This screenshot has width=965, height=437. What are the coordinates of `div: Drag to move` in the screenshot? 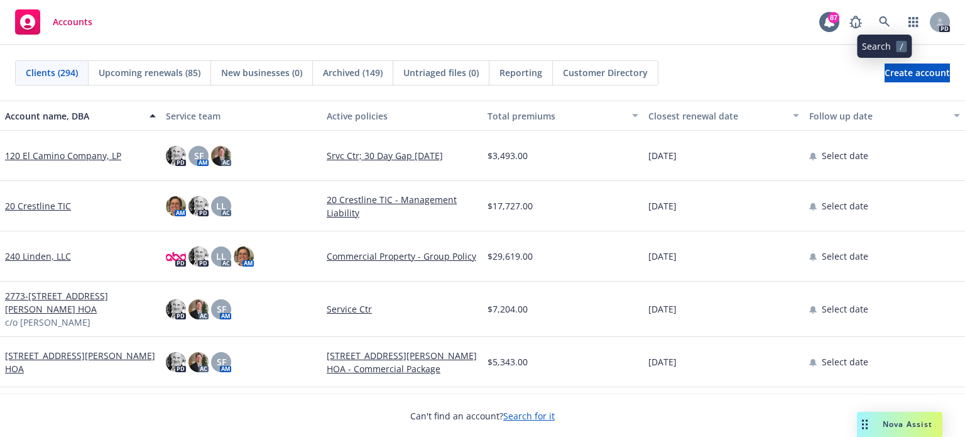 It's located at (865, 424).